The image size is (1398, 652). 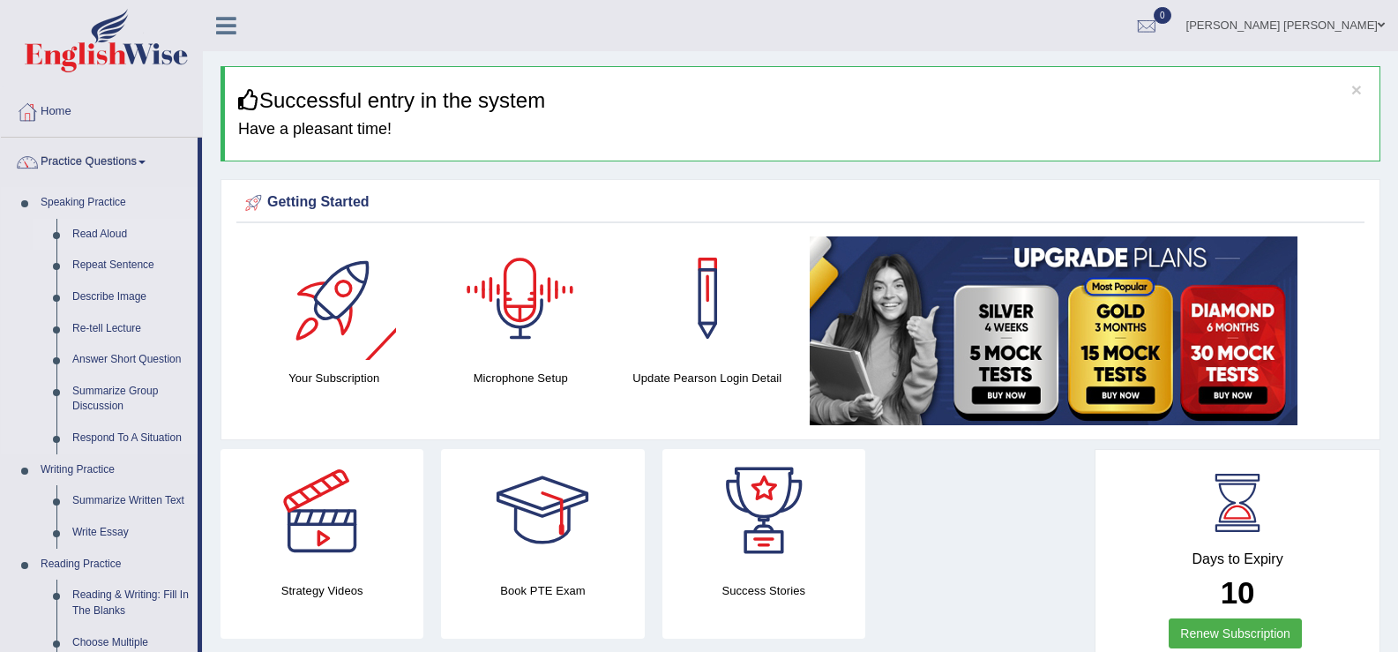 I want to click on img: small5.jpg, so click(x=1053, y=331).